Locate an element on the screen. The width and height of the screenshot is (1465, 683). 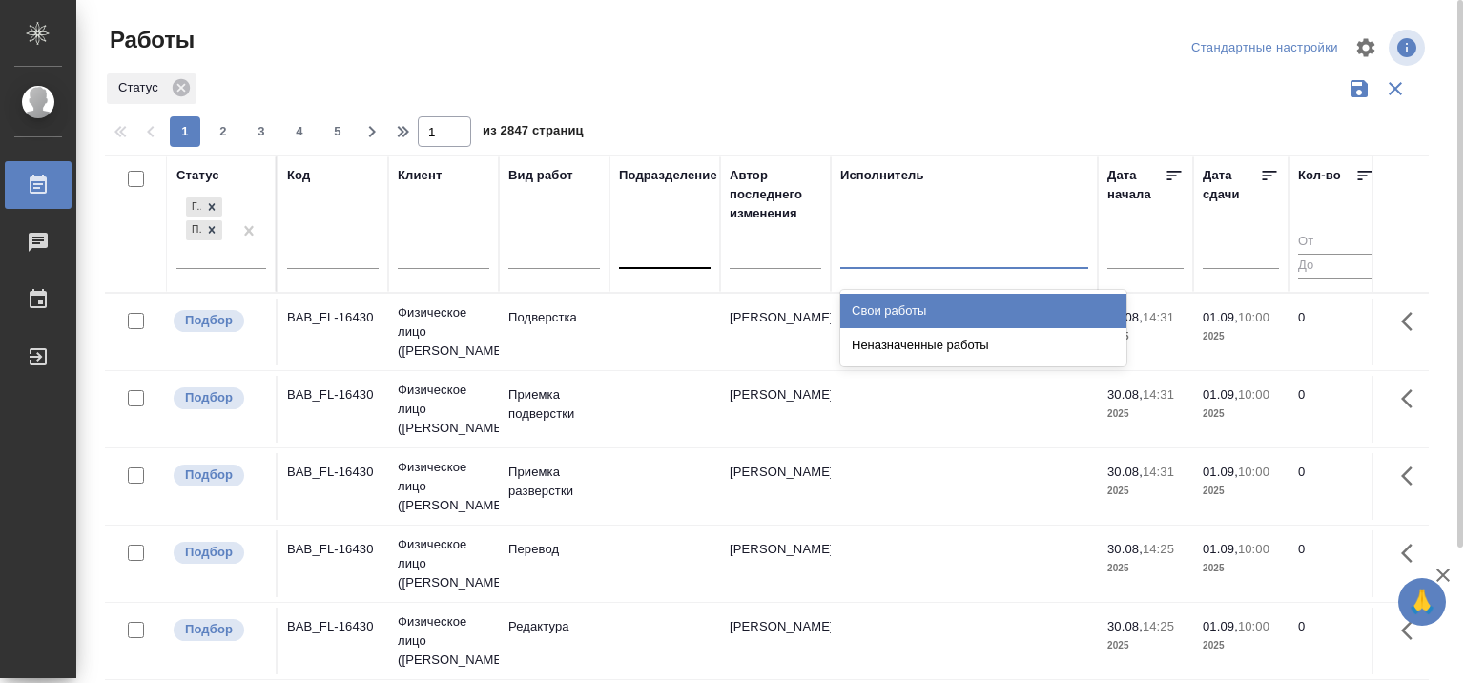
div: Клиент is located at coordinates (420, 175).